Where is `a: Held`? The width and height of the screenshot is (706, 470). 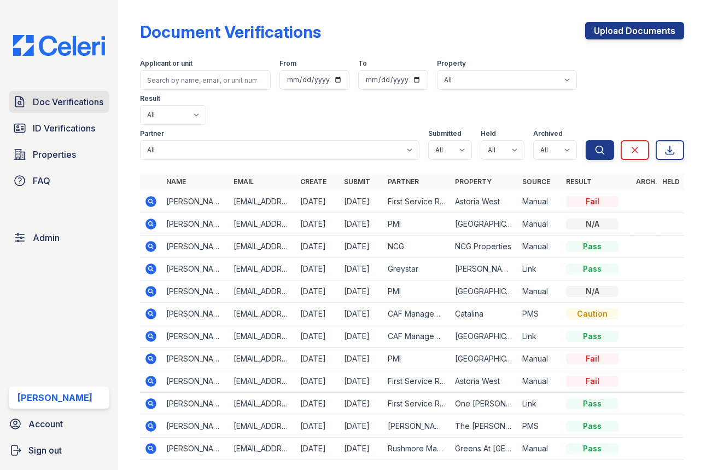
a: Held is located at coordinates (671, 181).